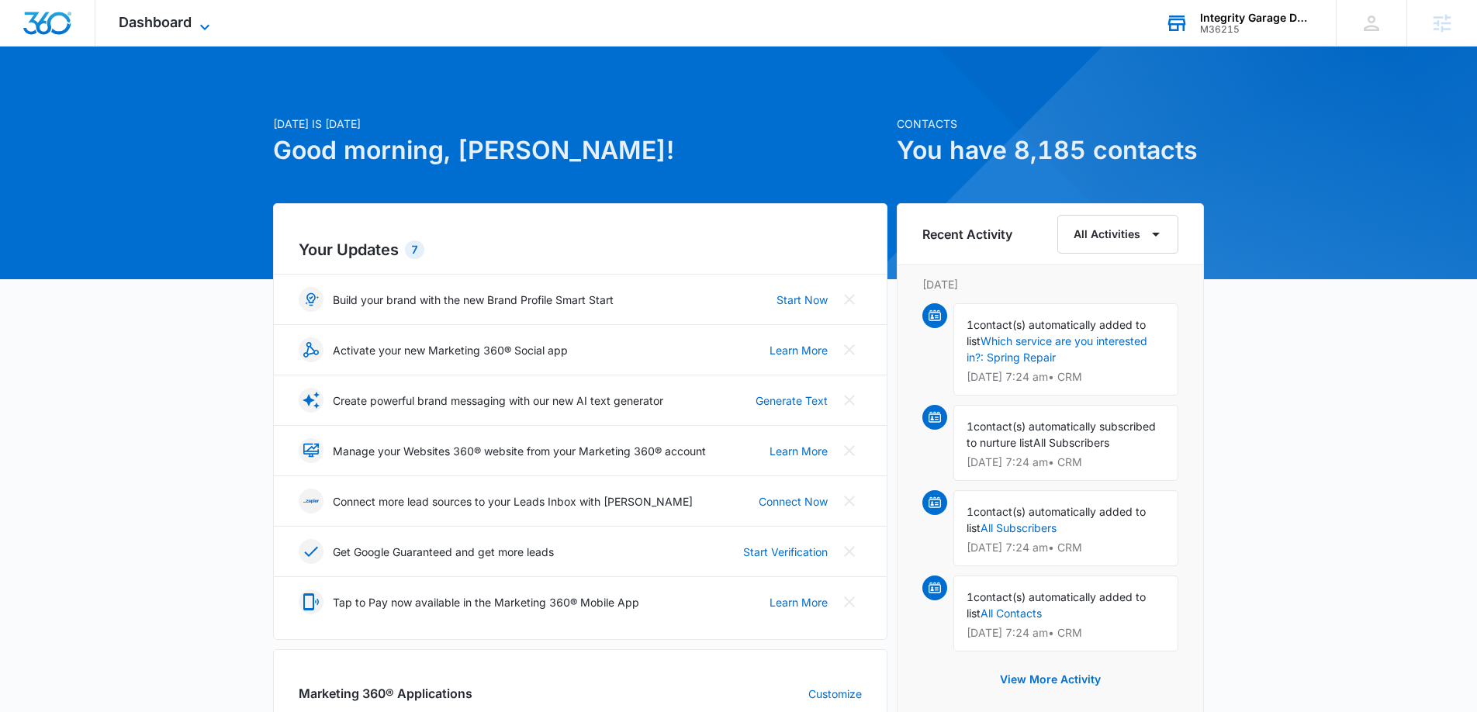 The image size is (1477, 712). What do you see at coordinates (835, 693) in the screenshot?
I see `a: Customize` at bounding box center [835, 693].